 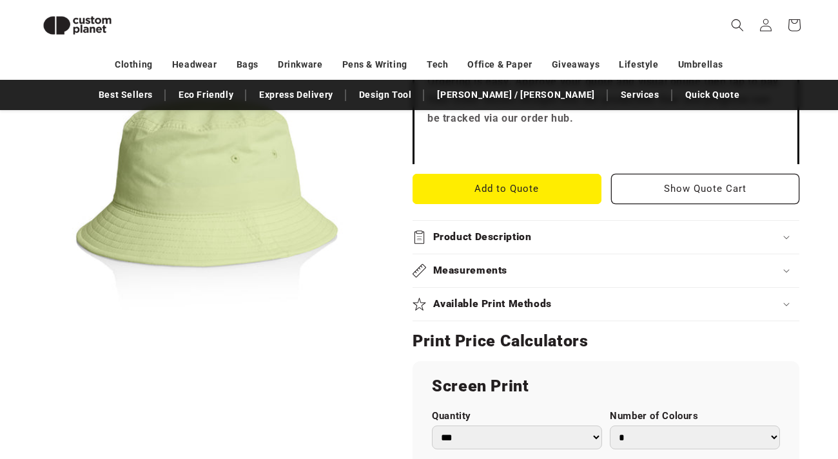 I want to click on summary: Measurements, so click(x=606, y=271).